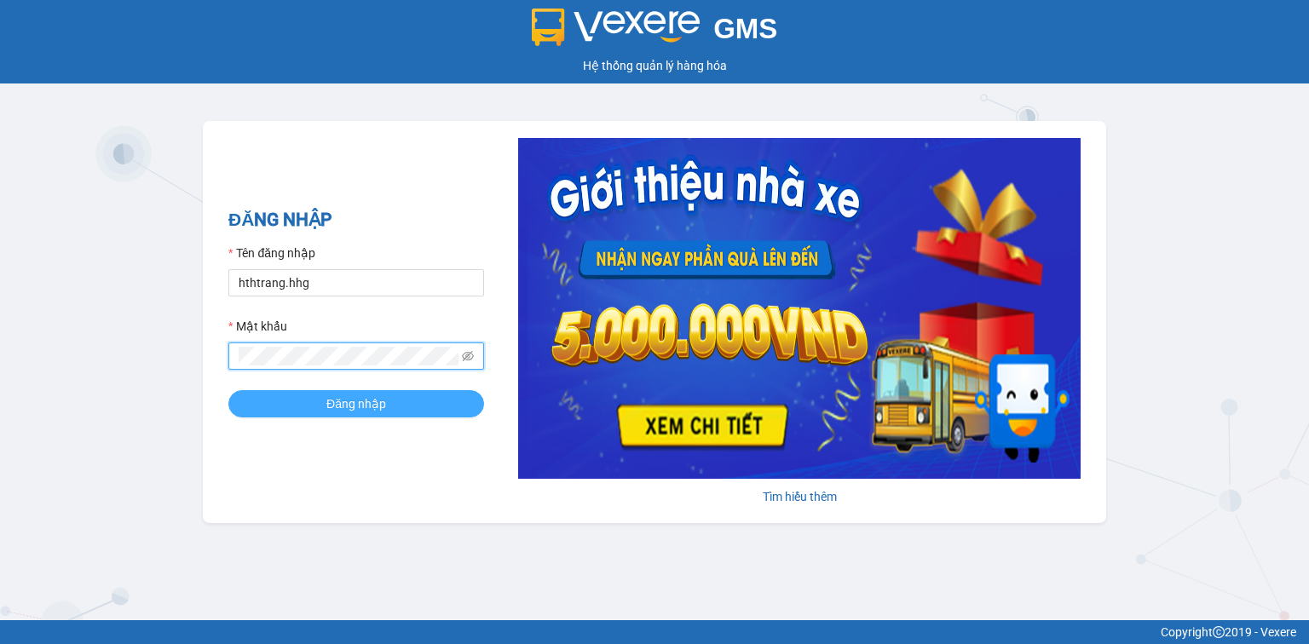  I want to click on input: Tên đăng nhập, so click(356, 283).